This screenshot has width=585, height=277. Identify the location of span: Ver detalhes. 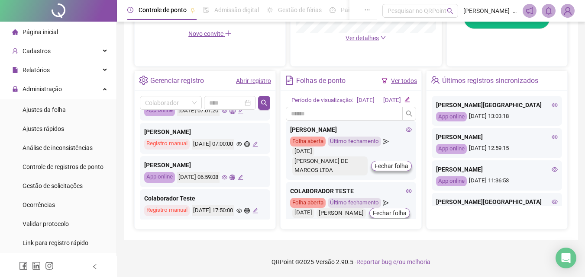
(362, 38).